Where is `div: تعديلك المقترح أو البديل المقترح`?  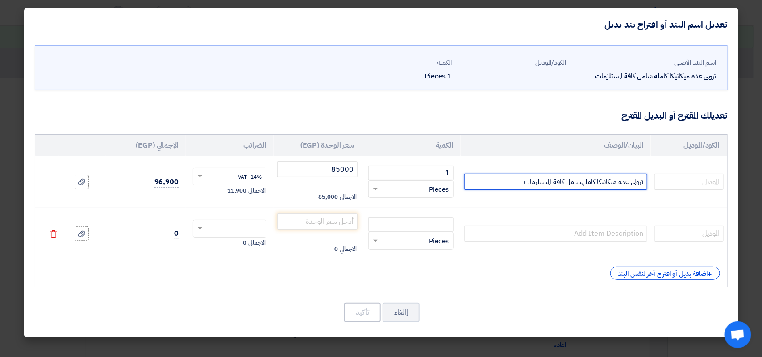
div: تعديلك المقترح أو البديل المقترح is located at coordinates (674, 116).